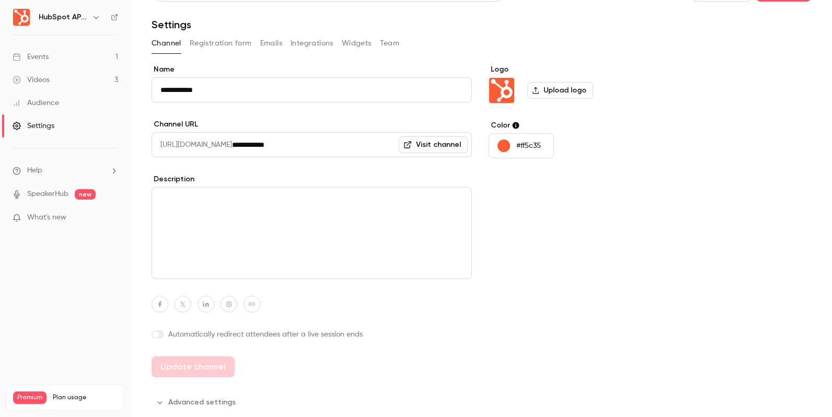 This screenshot has height=417, width=832. Describe the element at coordinates (311, 124) in the screenshot. I see `label: Channel URL` at that location.